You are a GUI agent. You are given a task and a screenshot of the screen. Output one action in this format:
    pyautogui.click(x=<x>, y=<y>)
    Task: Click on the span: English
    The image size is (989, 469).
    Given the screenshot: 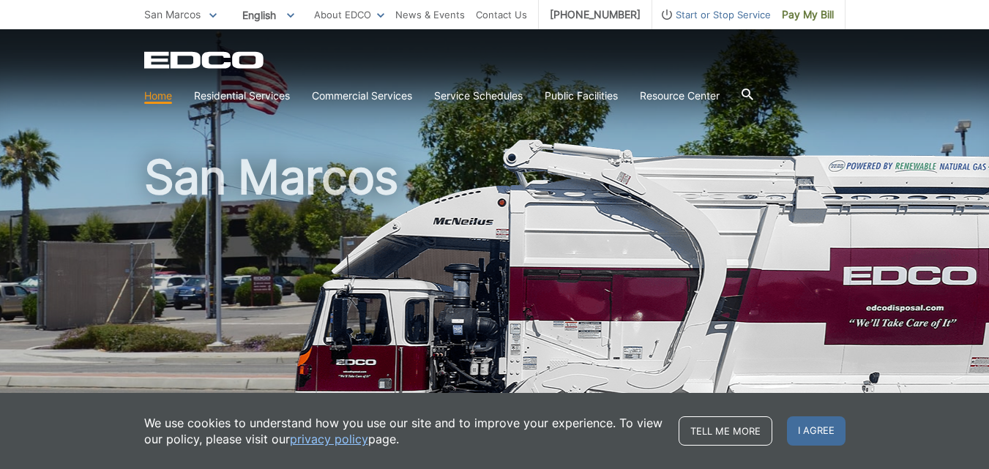 What is the action you would take?
    pyautogui.click(x=268, y=15)
    